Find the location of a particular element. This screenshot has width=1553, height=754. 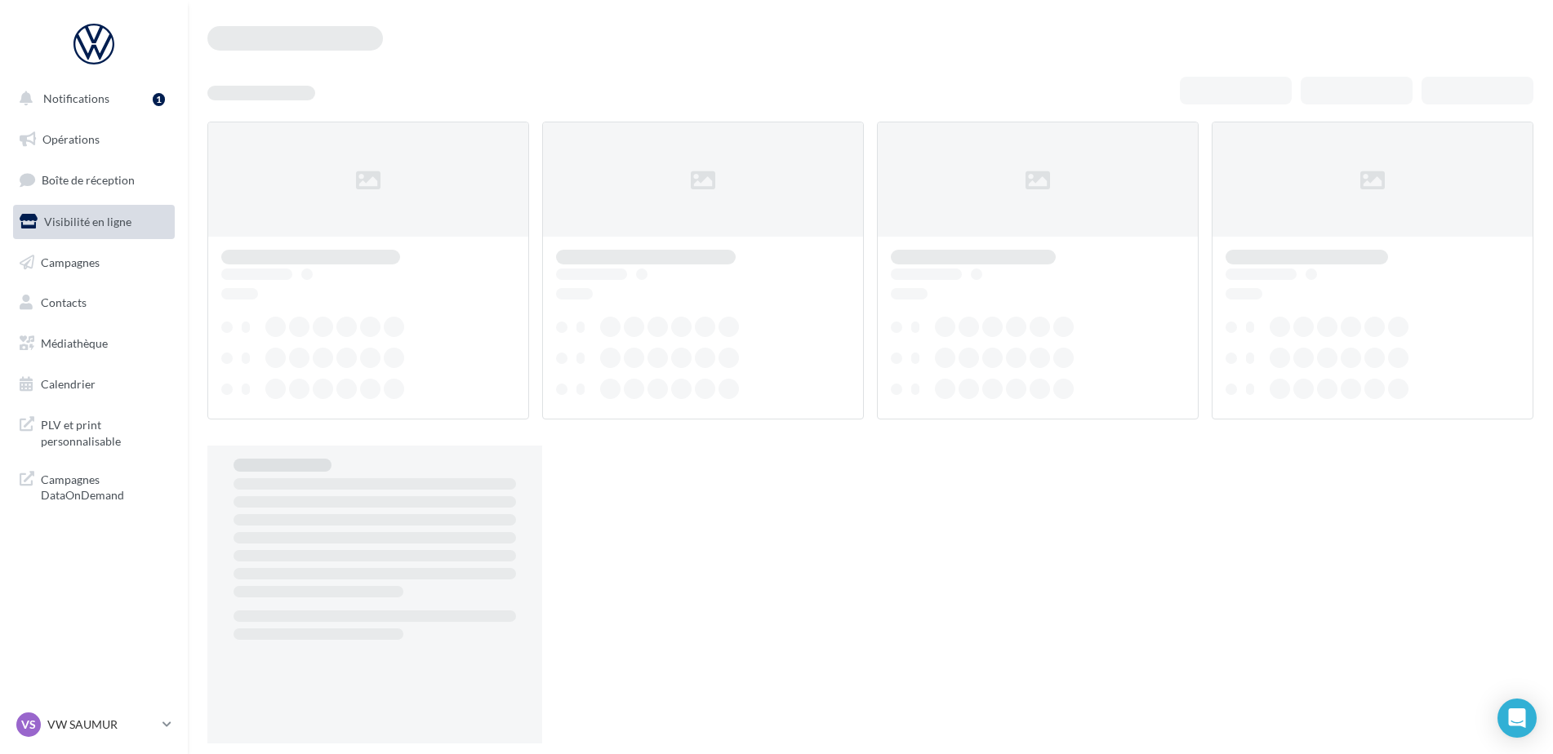

span: Contacts is located at coordinates (64, 302).